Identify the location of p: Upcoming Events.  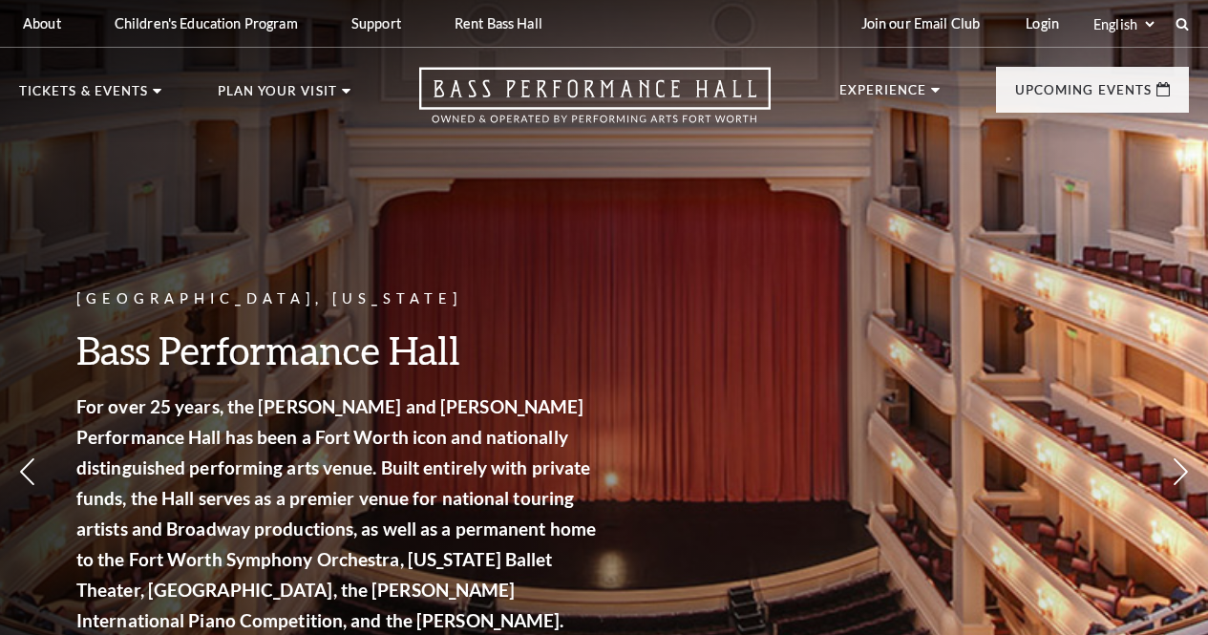
(1083, 96).